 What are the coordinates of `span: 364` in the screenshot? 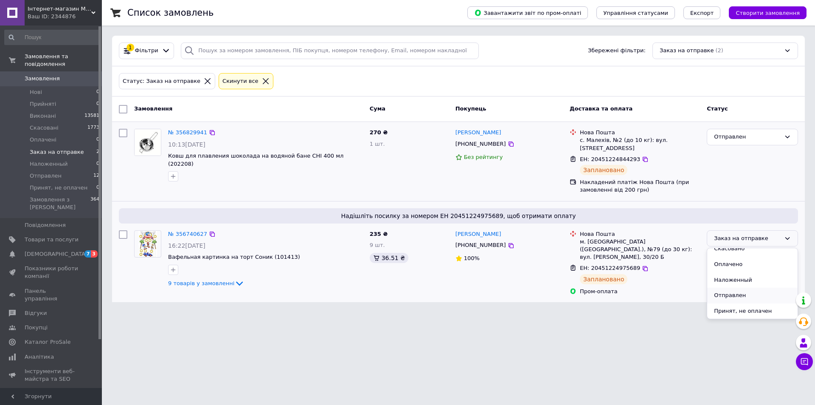 It's located at (95, 203).